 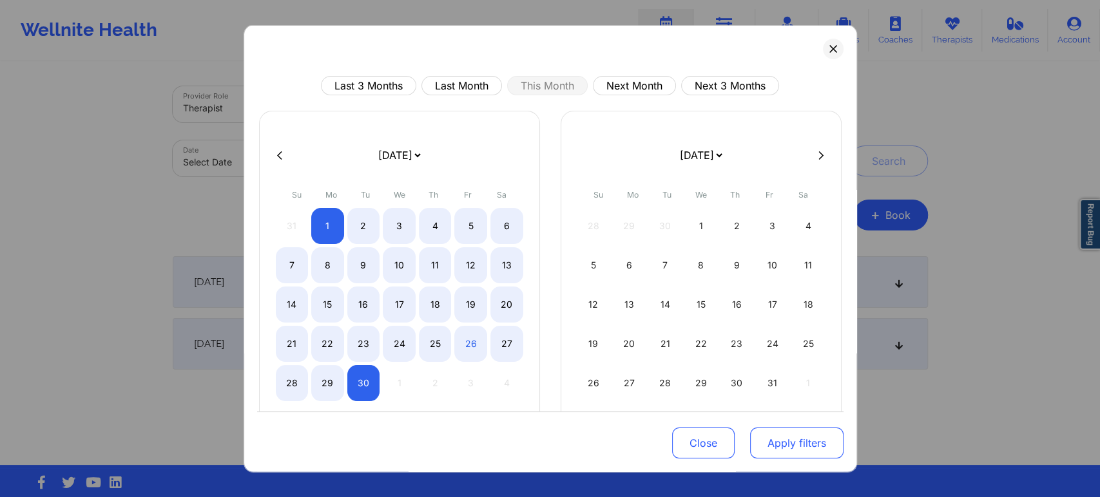 I want to click on div: Fri Sep 19 2025, so click(x=470, y=305).